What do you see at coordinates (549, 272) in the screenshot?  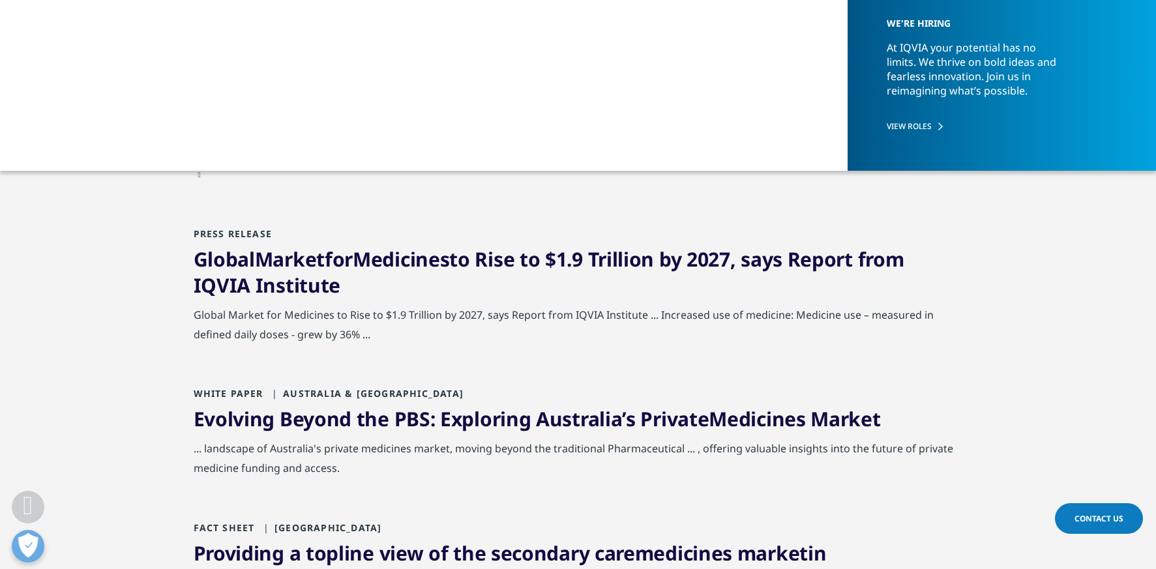 I see `a: GlobalMarketforMedicinesto Rise to $1.9 Trillion by 2027, says Report from IQVIA Institute` at bounding box center [549, 272].